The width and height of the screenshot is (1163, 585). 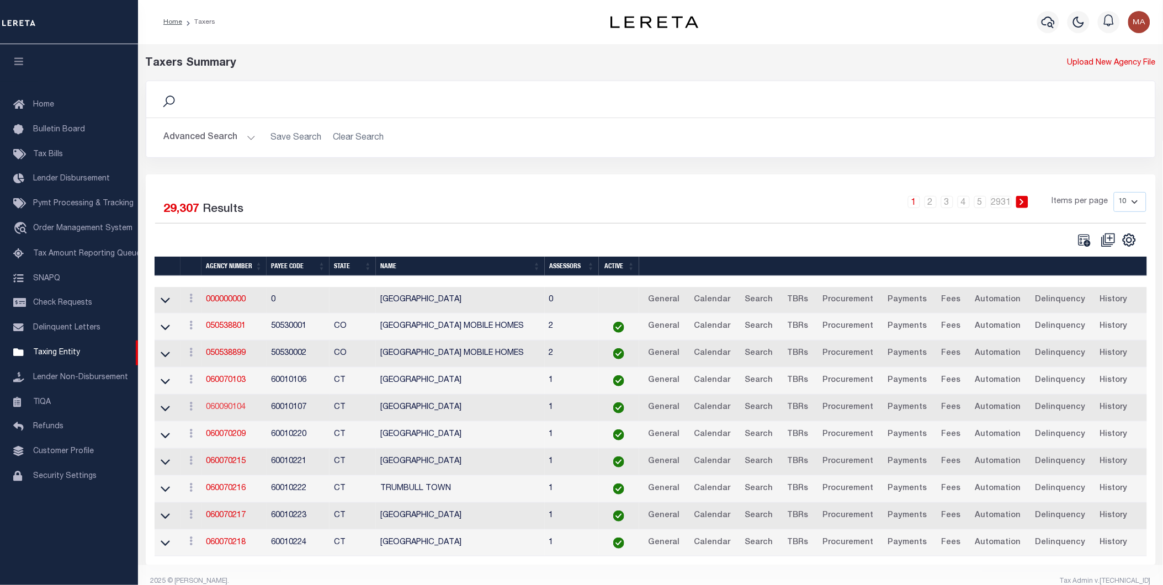 What do you see at coordinates (65, 476) in the screenshot?
I see `span: Security Settings` at bounding box center [65, 476].